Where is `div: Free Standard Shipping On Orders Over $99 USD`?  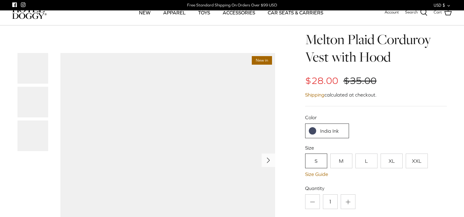
div: Free Standard Shipping On Orders Over $99 USD is located at coordinates (232, 5).